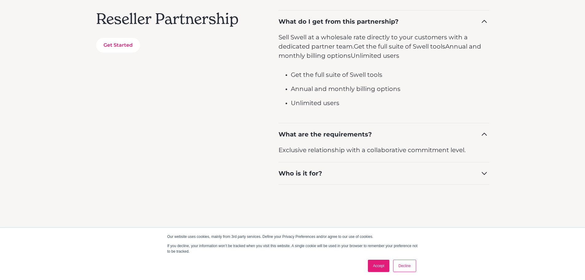 The width and height of the screenshot is (585, 280). Describe the element at coordinates (175, 19) in the screenshot. I see `h2: Reseller Partnership` at that location.